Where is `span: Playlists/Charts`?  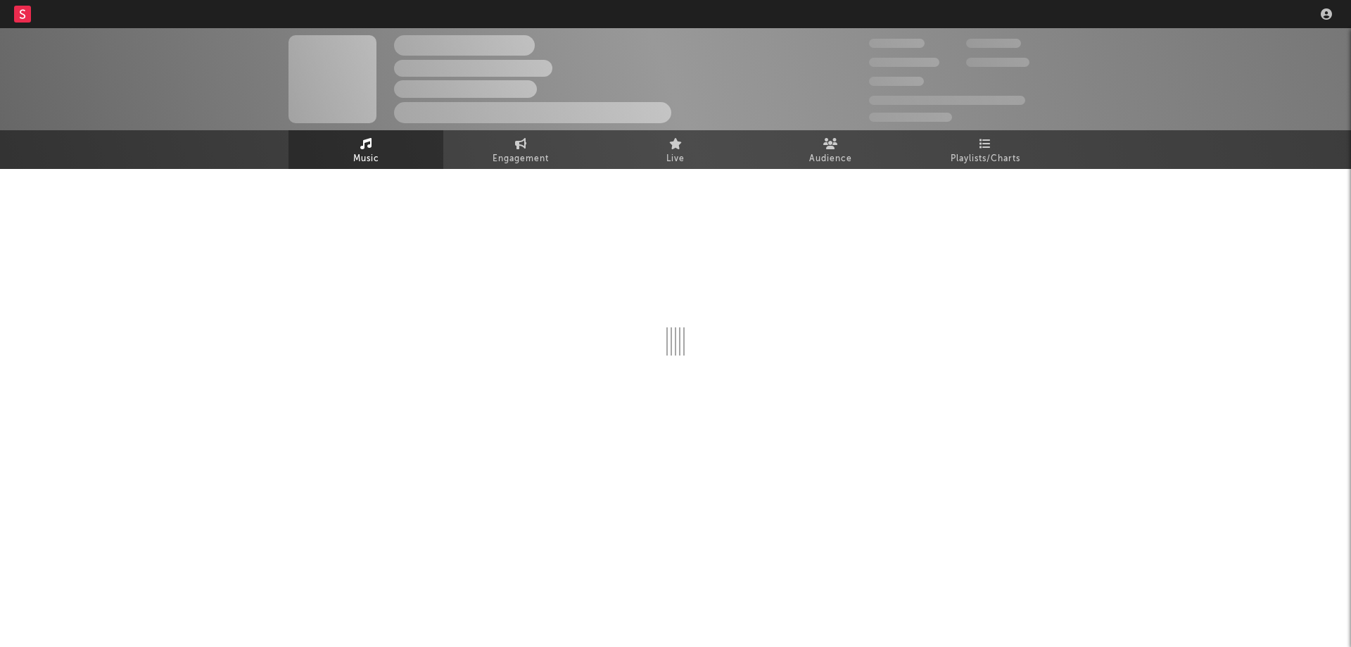
span: Playlists/Charts is located at coordinates (985, 159).